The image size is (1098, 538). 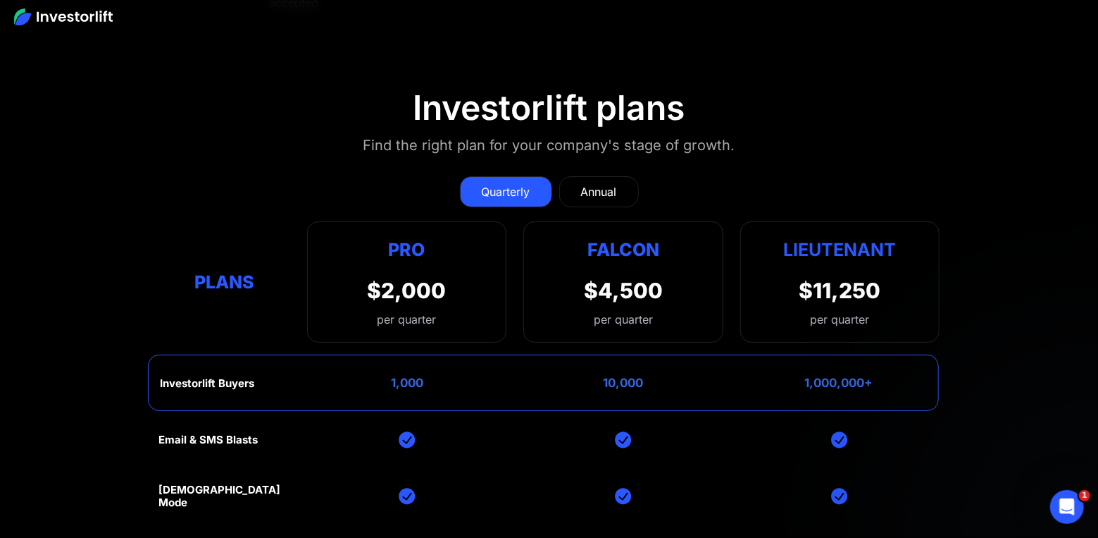 I want to click on div: 1,000, so click(x=407, y=383).